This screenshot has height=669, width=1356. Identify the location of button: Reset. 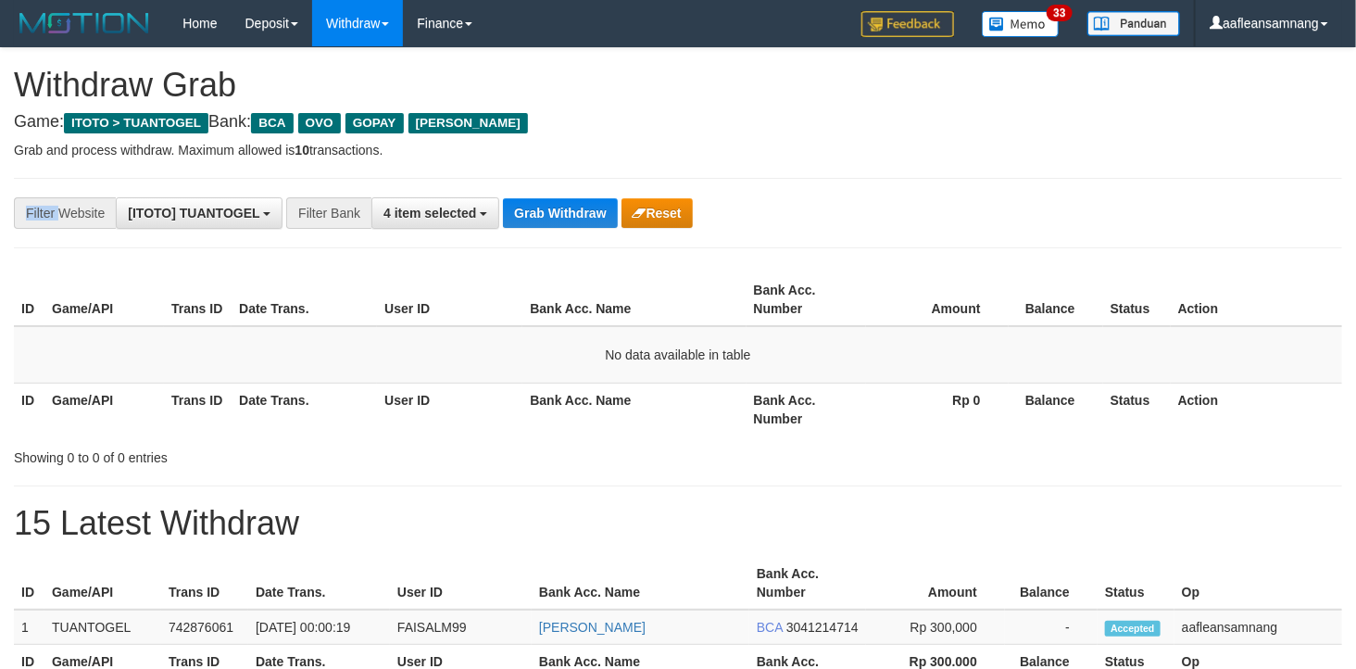
(657, 213).